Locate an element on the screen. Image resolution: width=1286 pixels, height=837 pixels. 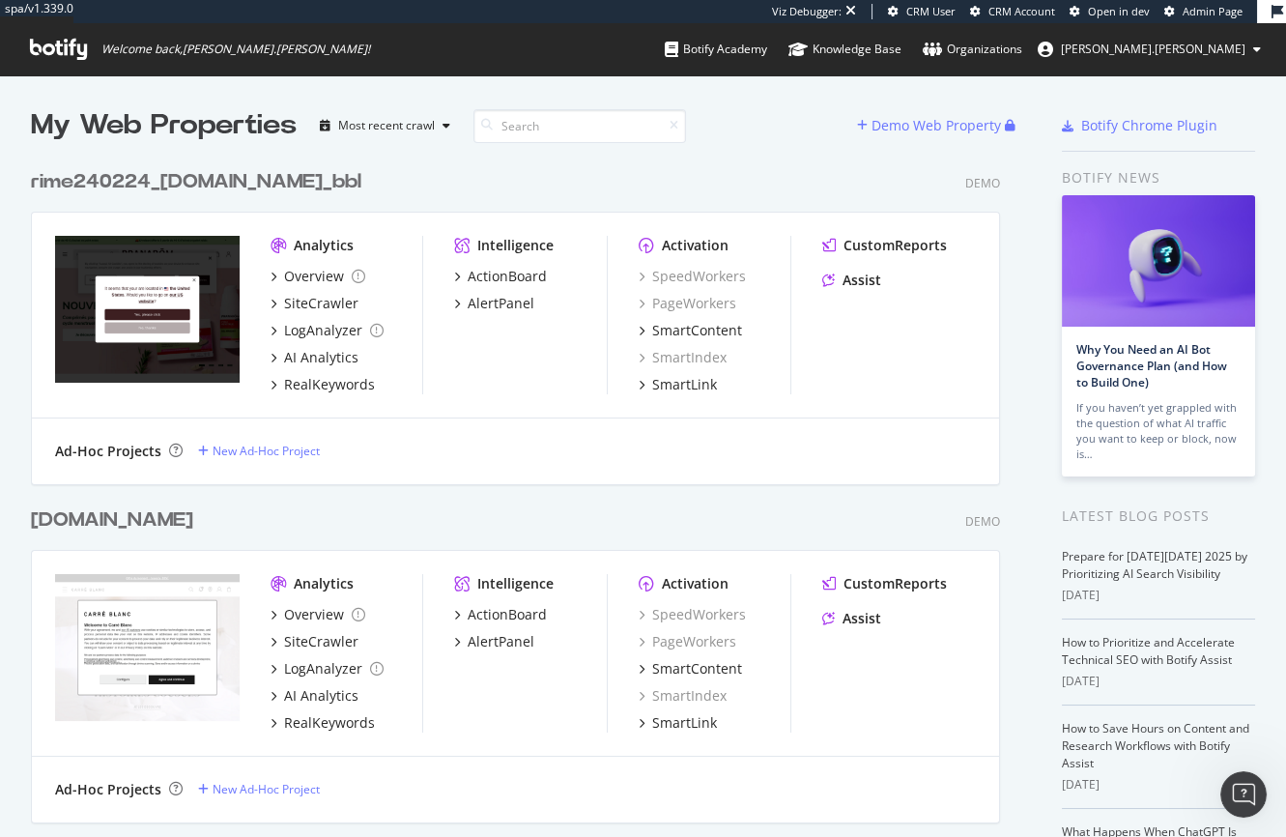
a: Botify Chrome Plugin is located at coordinates (1139, 126).